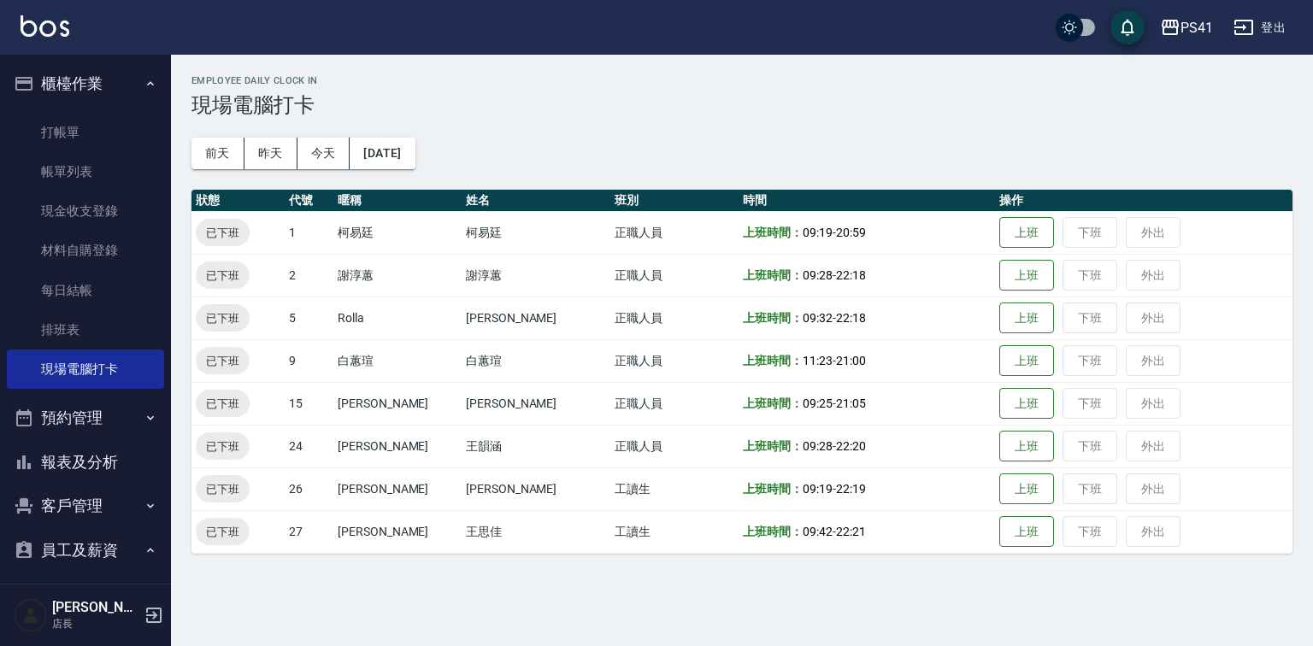 This screenshot has width=1313, height=646. Describe the element at coordinates (851, 404) in the screenshot. I see `span: 21:05` at that location.